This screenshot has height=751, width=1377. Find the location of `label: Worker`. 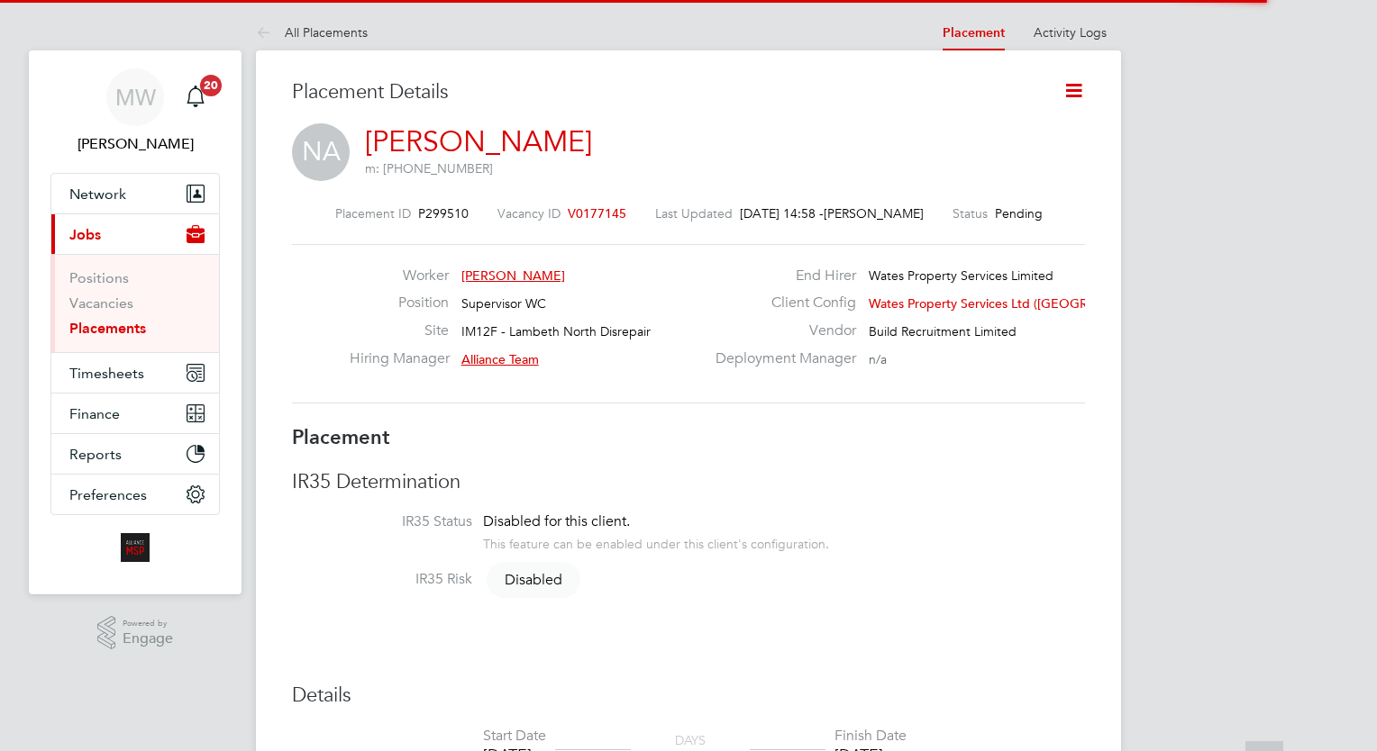

label: Worker is located at coordinates (399, 276).